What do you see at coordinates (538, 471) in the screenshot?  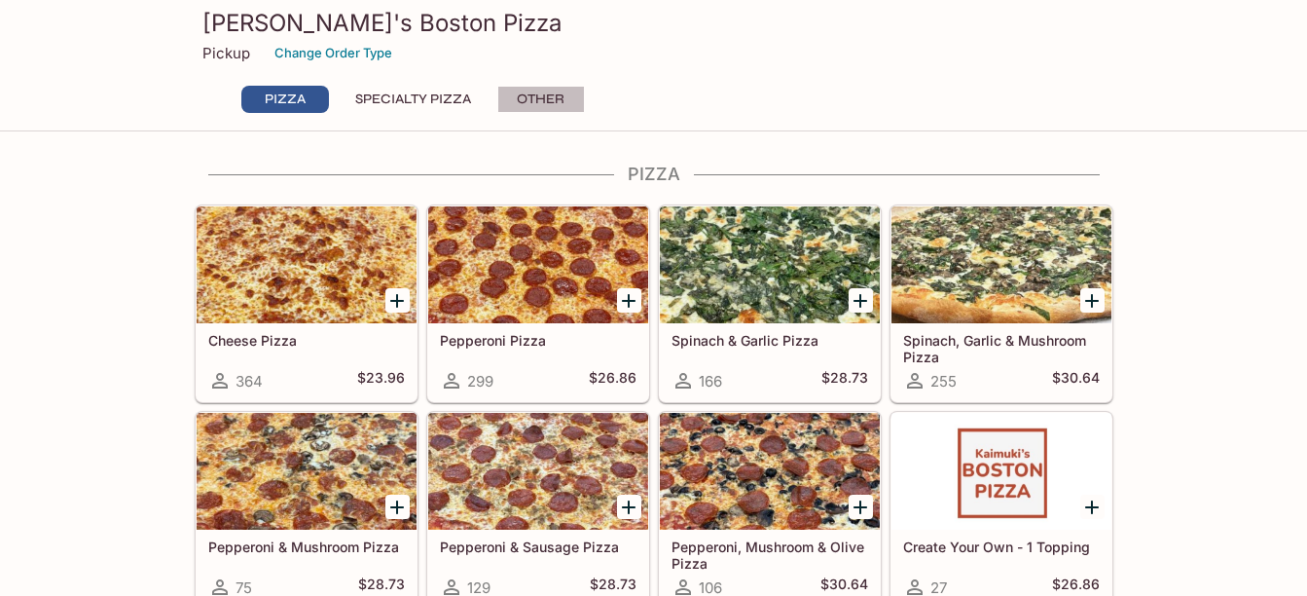 I see `div: Pepperoni & Sausage Pizza` at bounding box center [538, 471].